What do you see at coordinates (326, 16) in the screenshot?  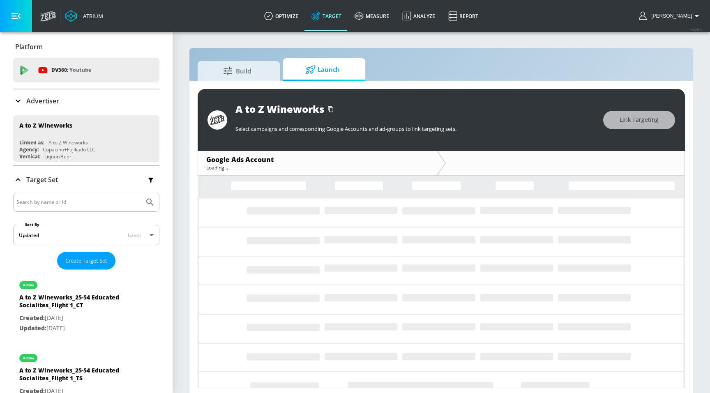 I see `a: Target` at bounding box center [326, 16].